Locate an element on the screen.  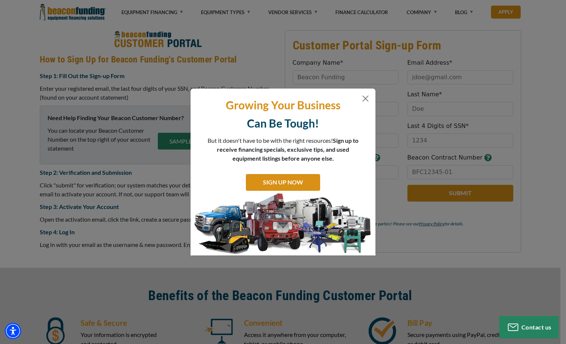
span: Sign up to receive financing specials, exclusive tips, and used equipment listings before anyone ... is located at coordinates (287, 149).